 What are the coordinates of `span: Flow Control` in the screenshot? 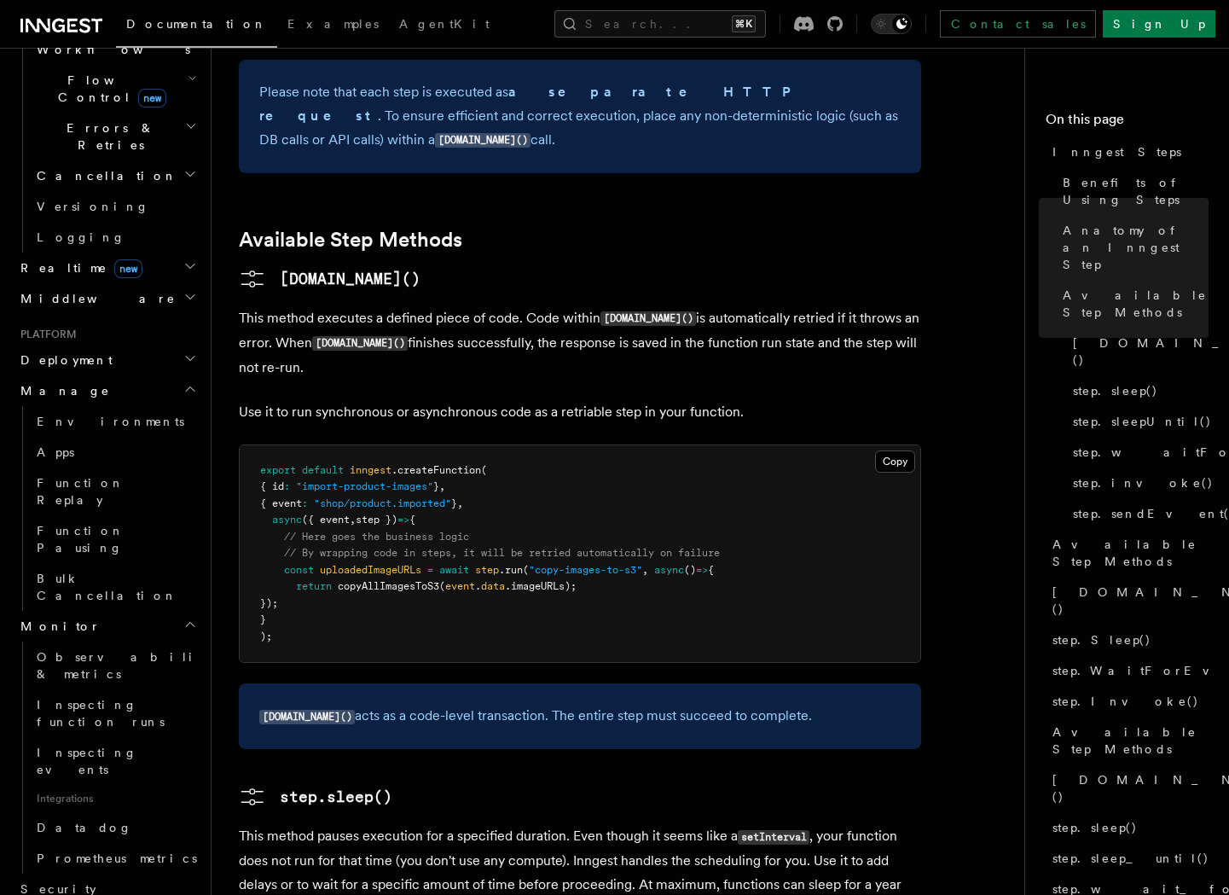 It's located at (108, 89).